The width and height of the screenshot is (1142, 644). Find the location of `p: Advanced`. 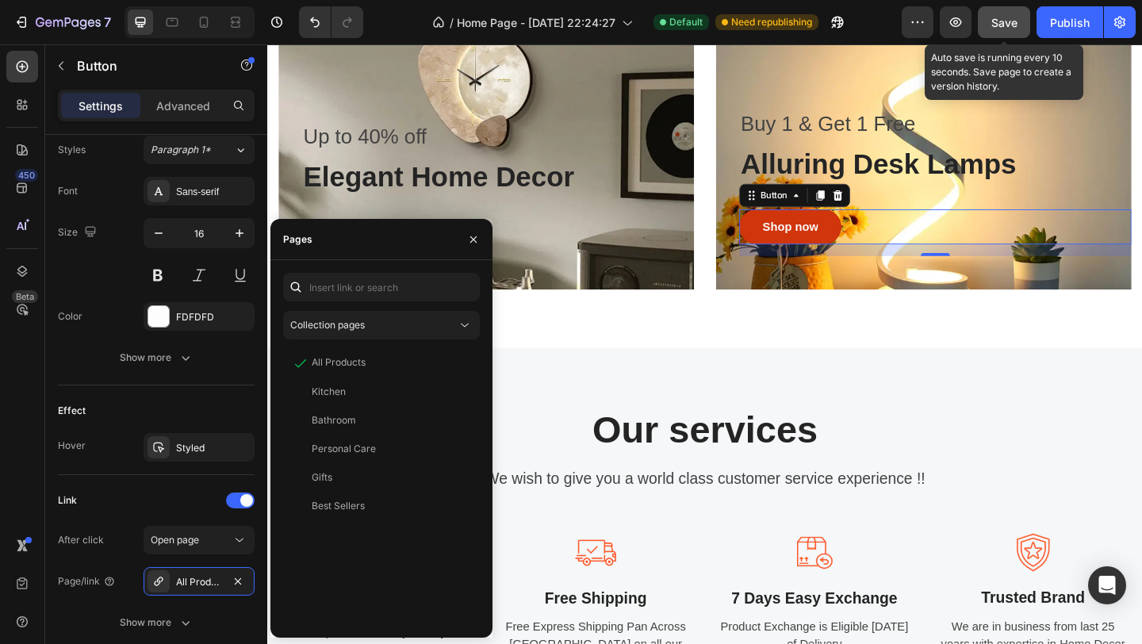

p: Advanced is located at coordinates (183, 106).